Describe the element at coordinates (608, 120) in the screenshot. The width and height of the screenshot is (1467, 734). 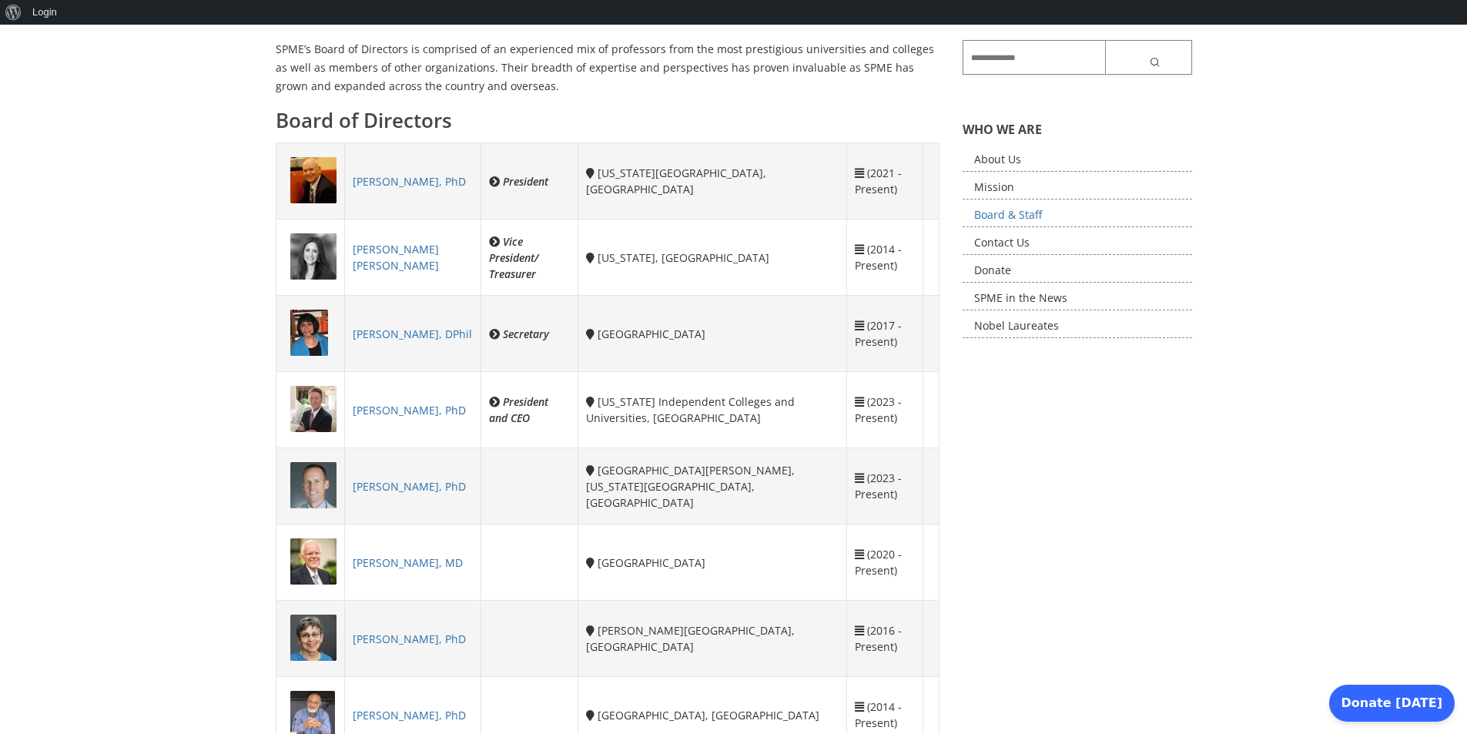
I see `h3: Board of Directors` at that location.